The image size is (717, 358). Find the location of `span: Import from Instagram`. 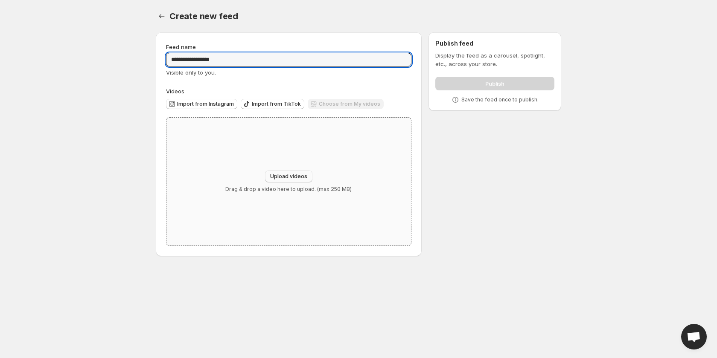

span: Import from Instagram is located at coordinates (205, 104).